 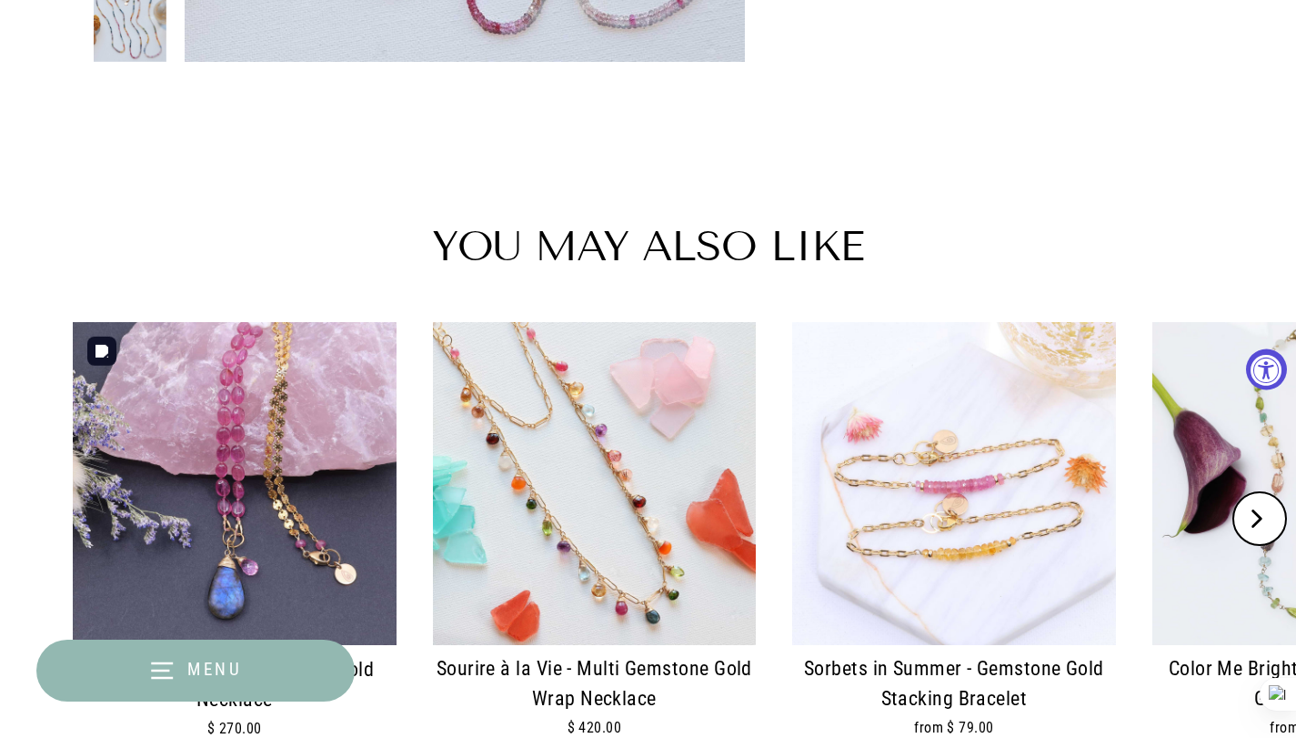 What do you see at coordinates (235, 728) in the screenshot?
I see `span: $ 270.00` at bounding box center [235, 728].